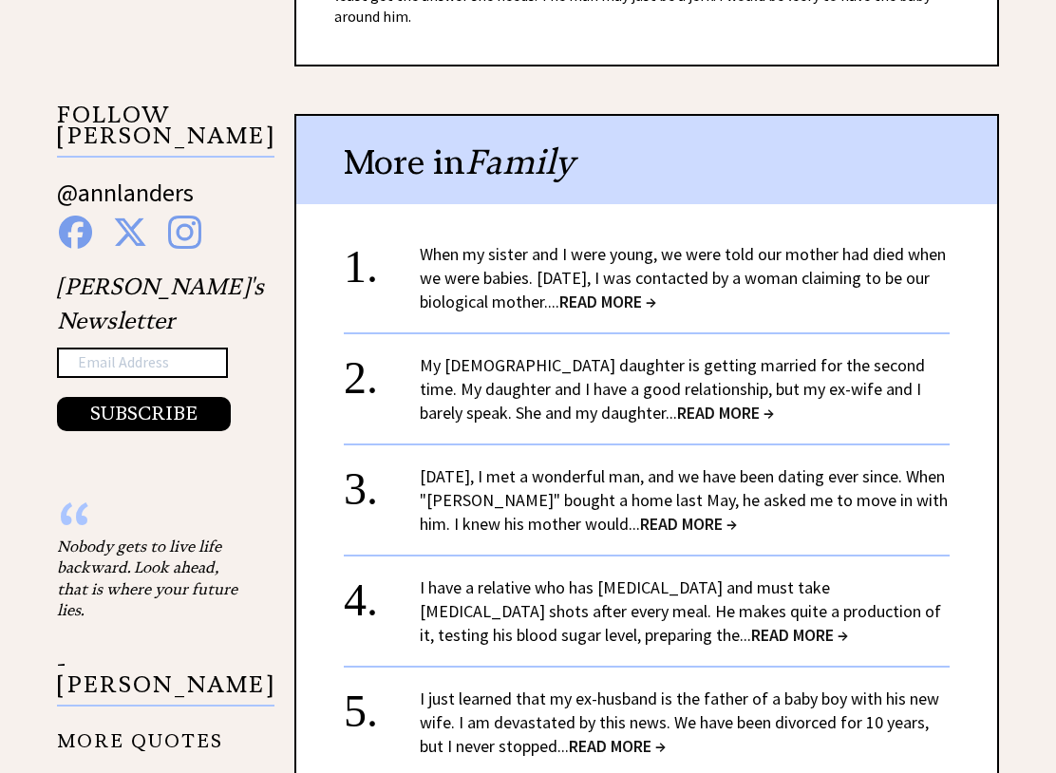 This screenshot has height=773, width=1056. I want to click on a: I just learned that my ex-husband is the father of a baby boy with his new wife. I am devastated ..., so click(679, 722).